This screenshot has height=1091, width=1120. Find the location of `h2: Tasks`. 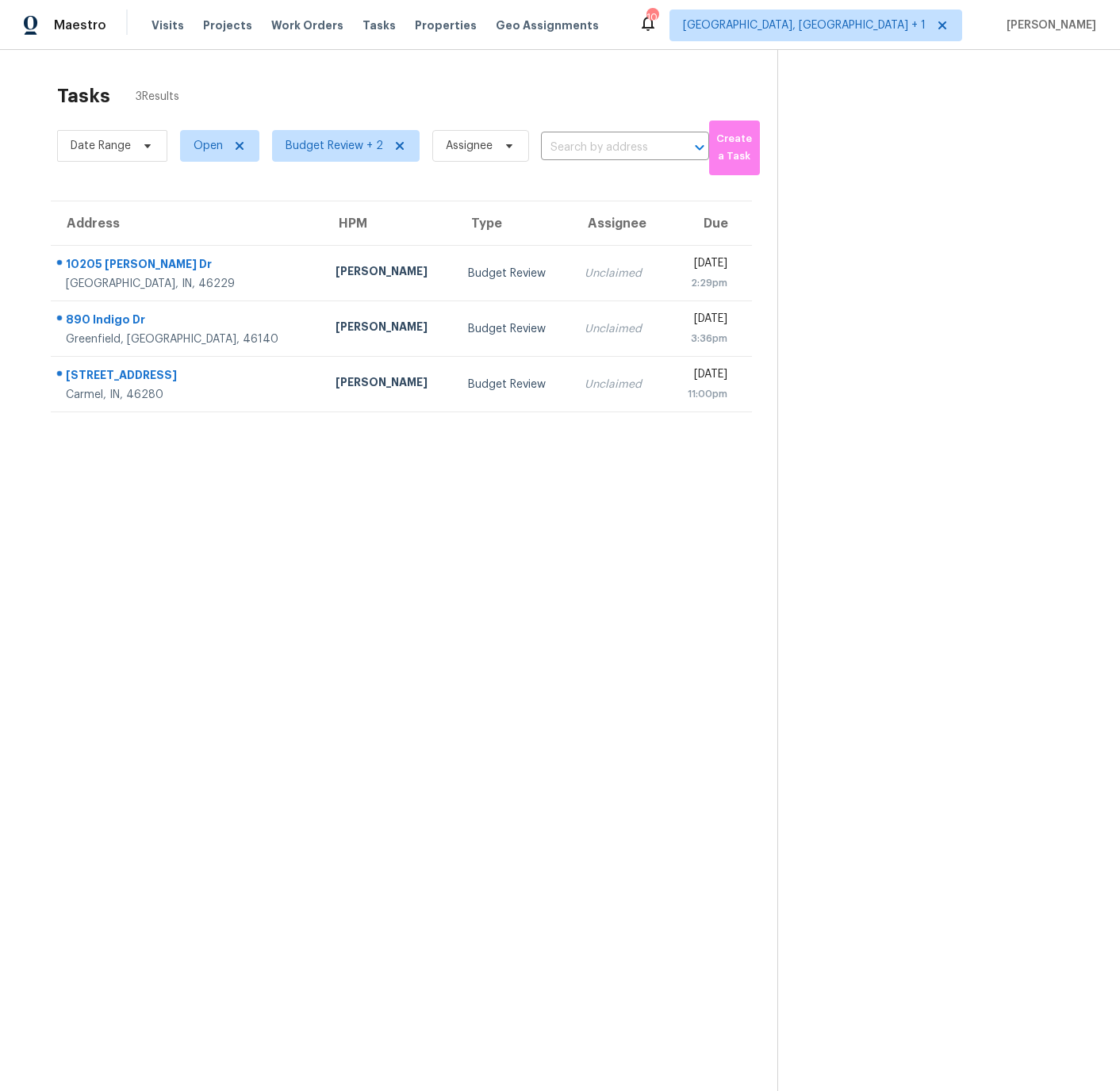

h2: Tasks is located at coordinates (84, 96).